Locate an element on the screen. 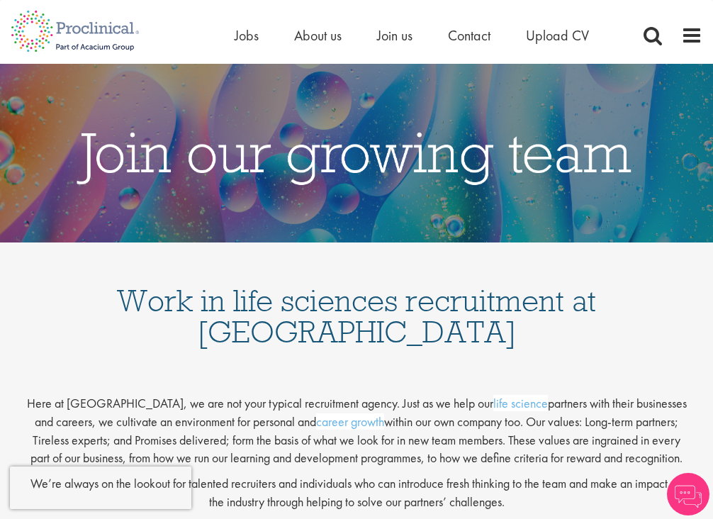 This screenshot has width=713, height=519. p: We’re always on the lookout for talented recruiters and individuals who can introduce fresh think... is located at coordinates (356, 492).